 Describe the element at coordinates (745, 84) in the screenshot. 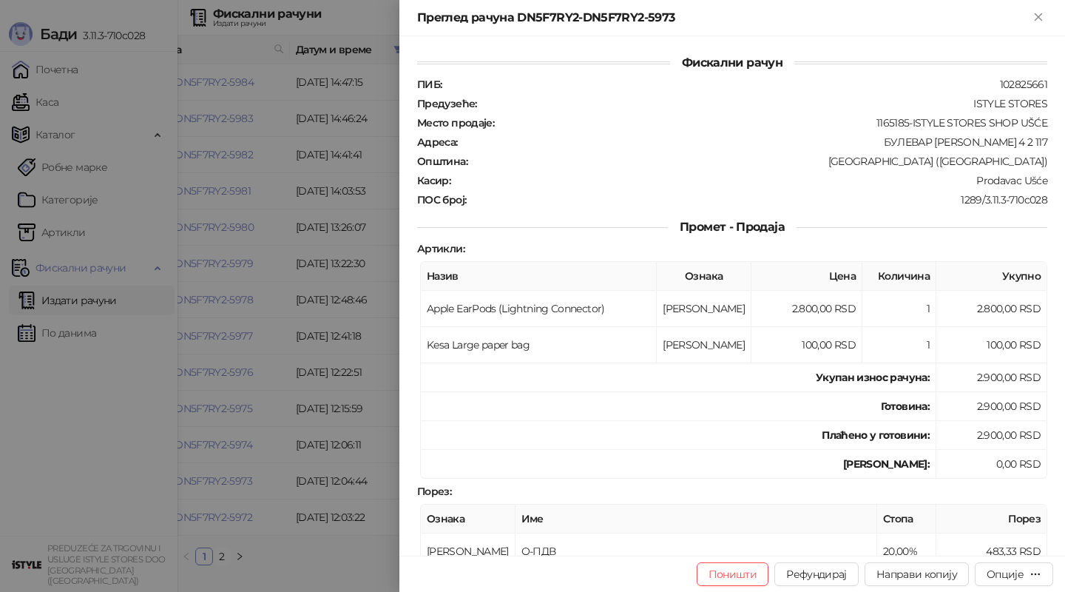

I see `div: 102825661` at that location.